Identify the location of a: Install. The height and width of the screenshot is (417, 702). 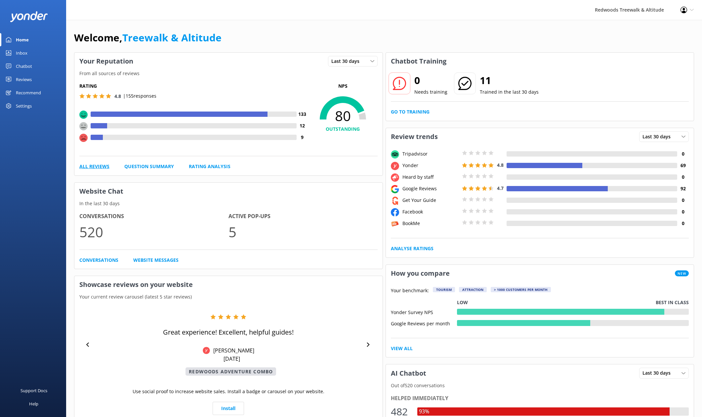
(228, 408).